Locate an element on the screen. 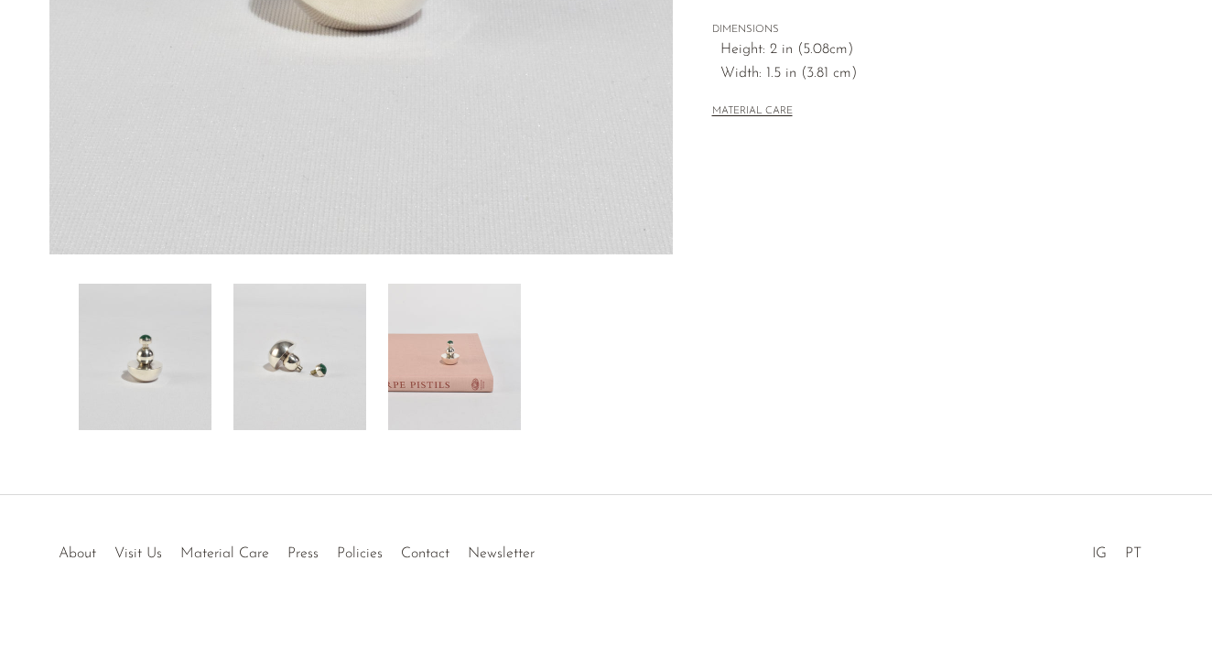  span: DIMENSIONS is located at coordinates (918, 30).